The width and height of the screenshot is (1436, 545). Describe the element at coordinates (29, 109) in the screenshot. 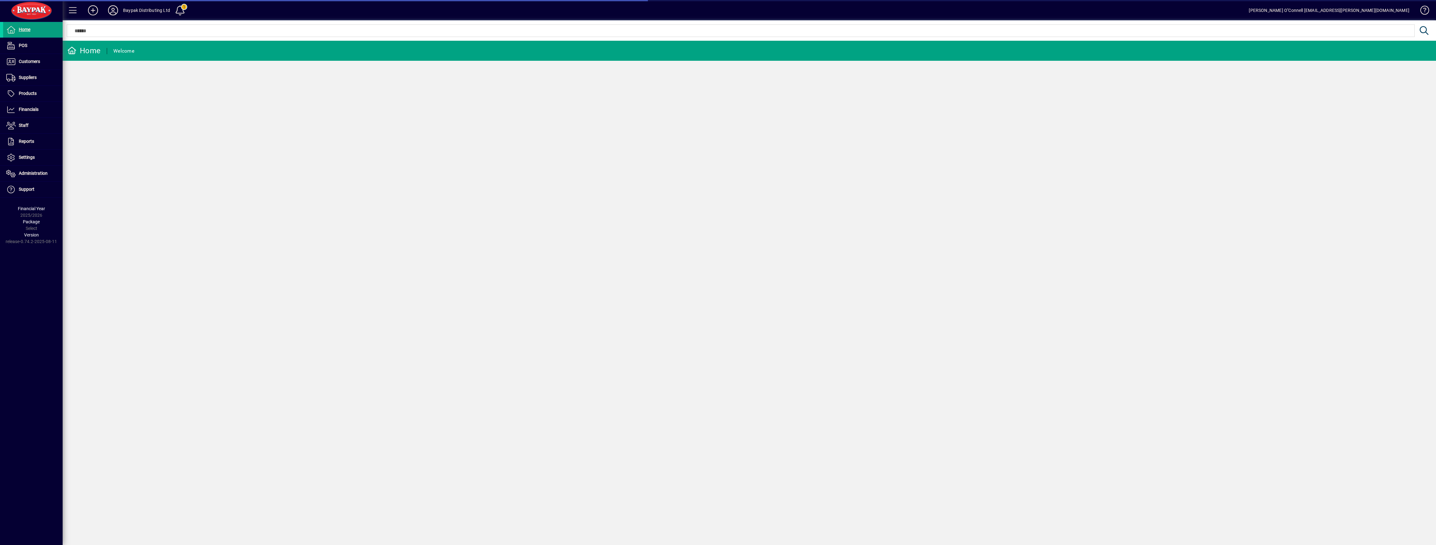

I see `span: Financials` at that location.